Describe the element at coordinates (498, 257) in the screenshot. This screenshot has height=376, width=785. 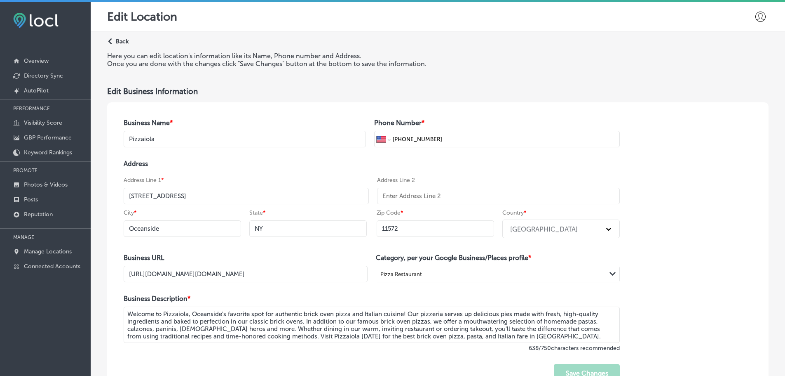
I see `h4: Category, per your Google Business/Places profile` at that location.